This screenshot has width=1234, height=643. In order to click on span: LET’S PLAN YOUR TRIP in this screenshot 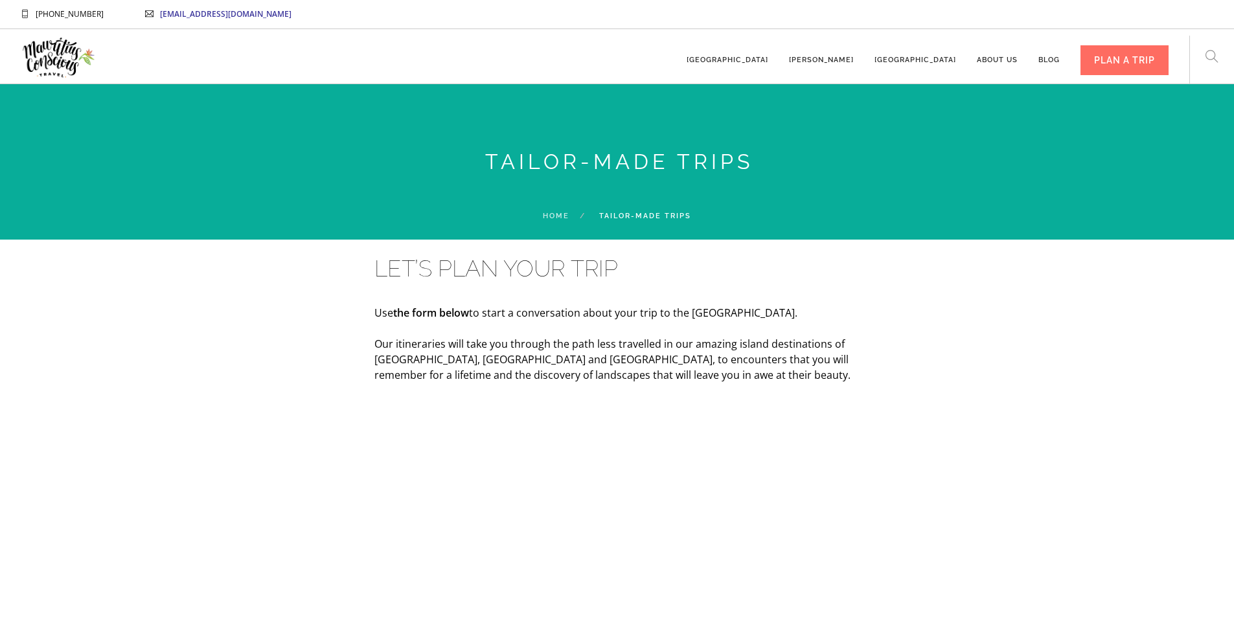, I will do `click(496, 268)`.